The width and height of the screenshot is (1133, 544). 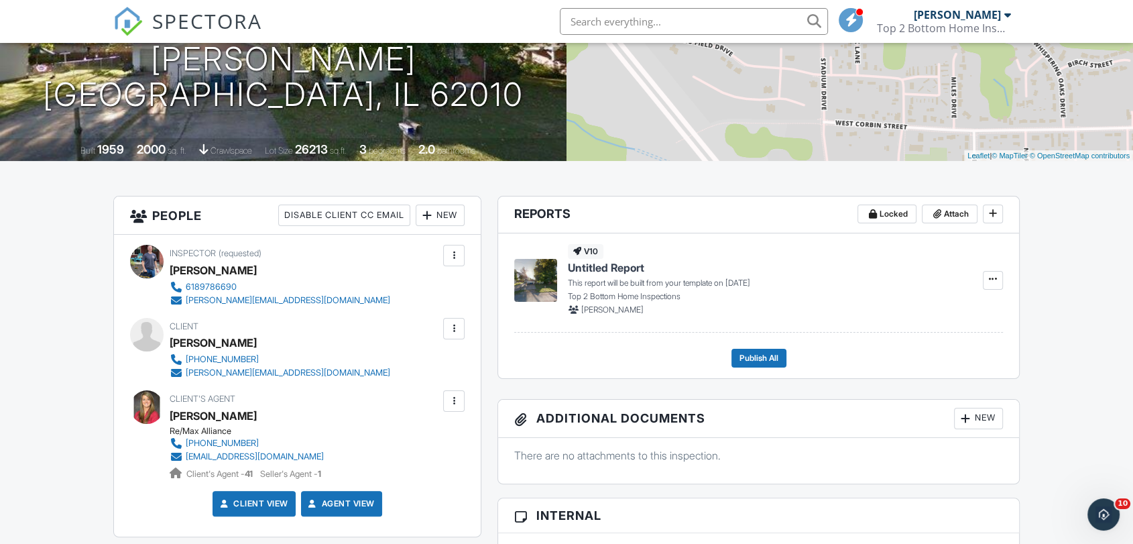 What do you see at coordinates (694, 21) in the screenshot?
I see `input: Search everything...` at bounding box center [694, 21].